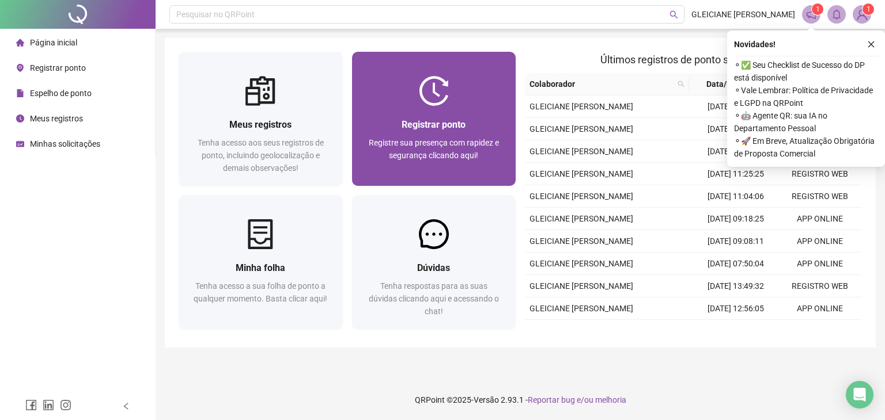 The image size is (885, 420). What do you see at coordinates (520, 400) in the screenshot?
I see `footer: QRPoint © 2025 - 2.93.1 -` at bounding box center [520, 400].